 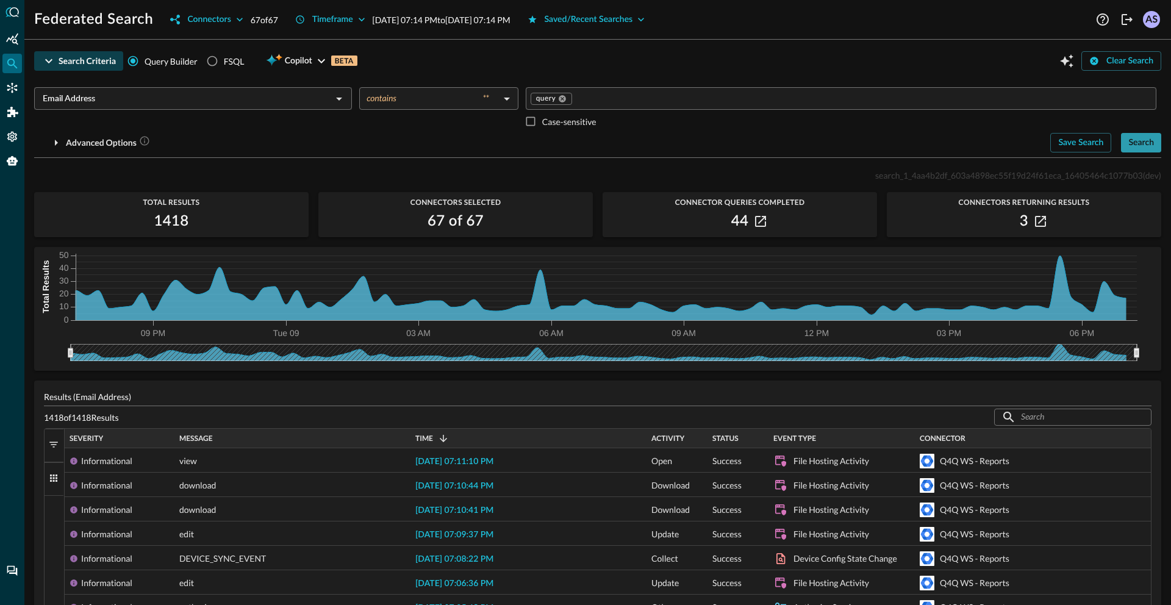 What do you see at coordinates (1141, 143) in the screenshot?
I see `button: Search` at bounding box center [1141, 143].